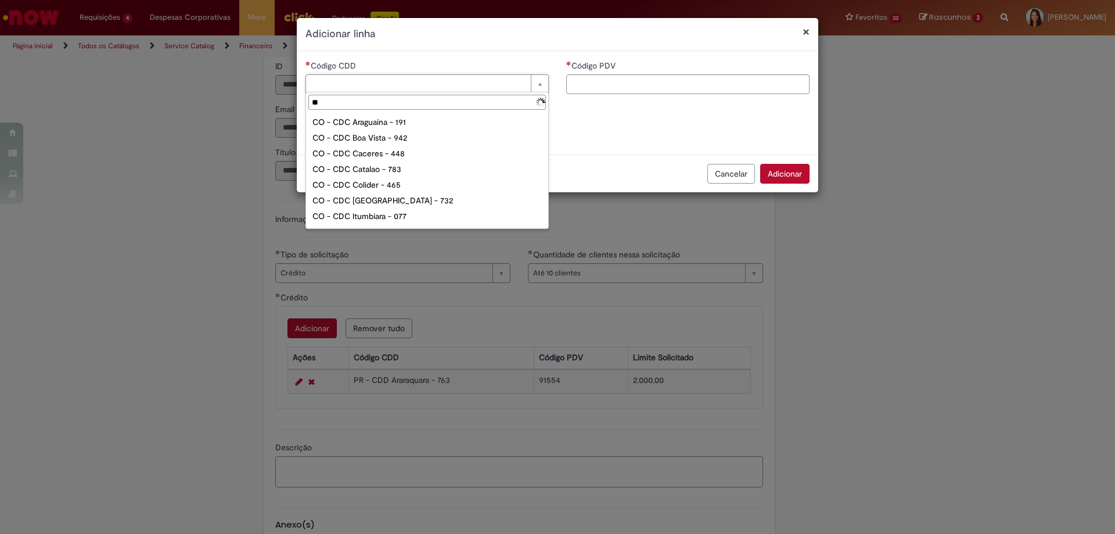 This screenshot has height=534, width=1115. I want to click on div: CO - CDC Itumbiara - 077, so click(427, 216).